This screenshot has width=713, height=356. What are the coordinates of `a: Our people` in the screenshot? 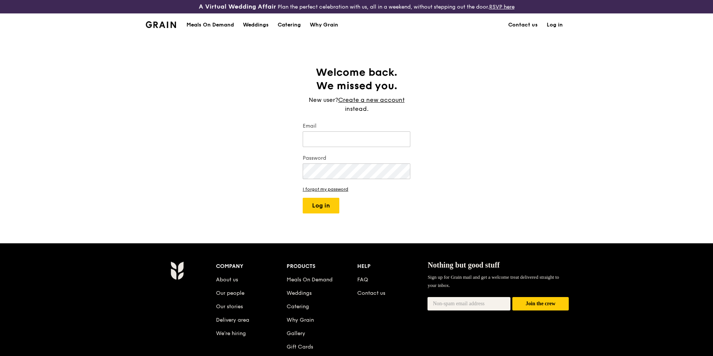 It's located at (230, 293).